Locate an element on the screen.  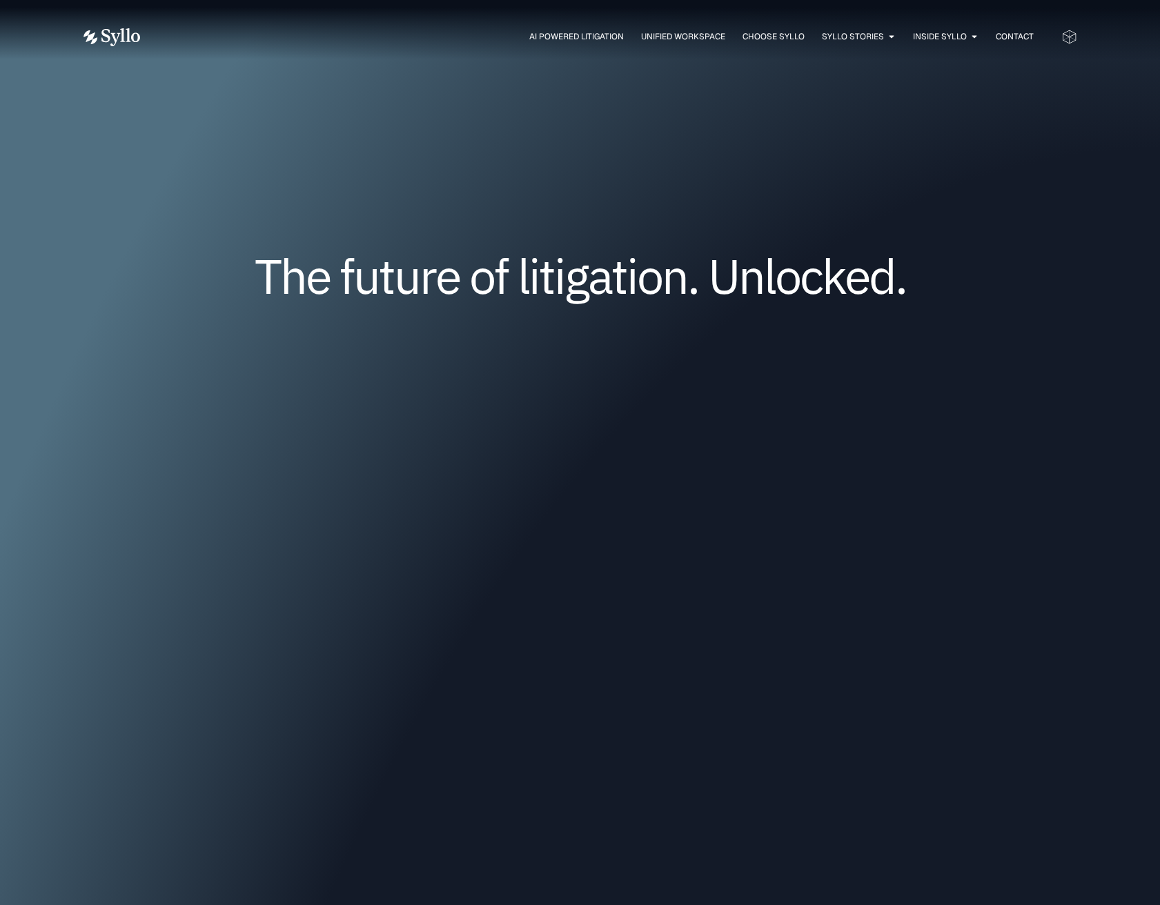
nav: Menu is located at coordinates (600, 37).